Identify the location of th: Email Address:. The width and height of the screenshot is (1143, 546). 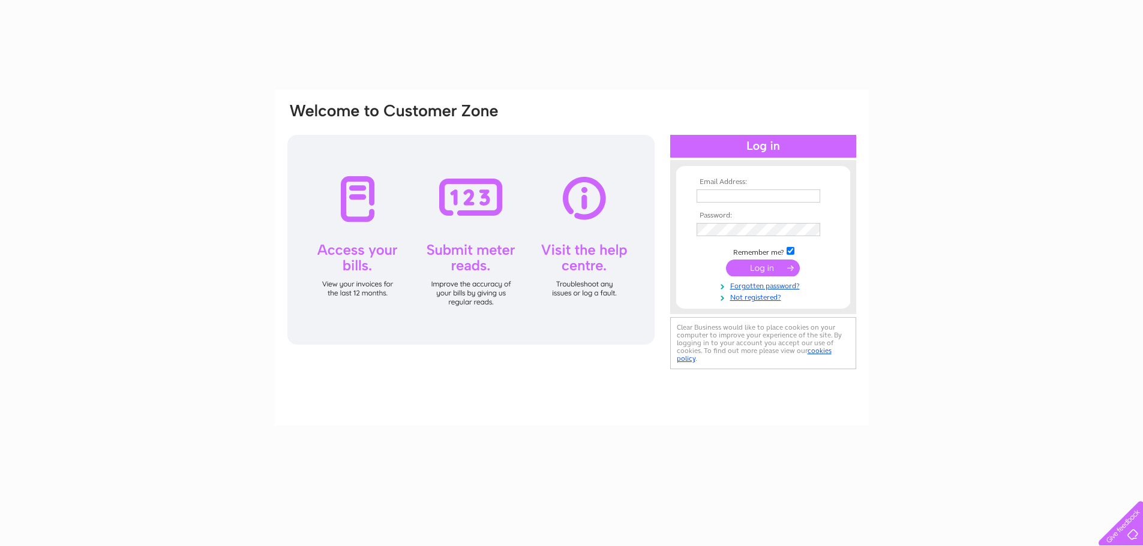
(763, 182).